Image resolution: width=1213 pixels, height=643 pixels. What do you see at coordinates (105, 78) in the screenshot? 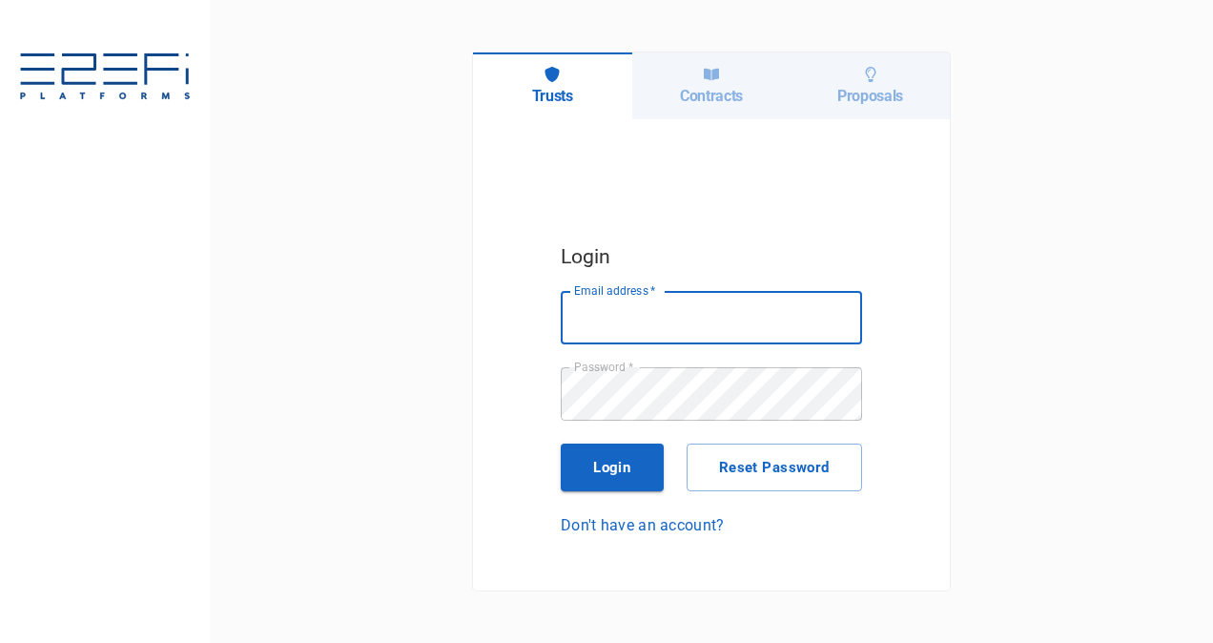
I see `img: E2EFiPLATFORMS-7f06cbf9.svg` at bounding box center [105, 78].